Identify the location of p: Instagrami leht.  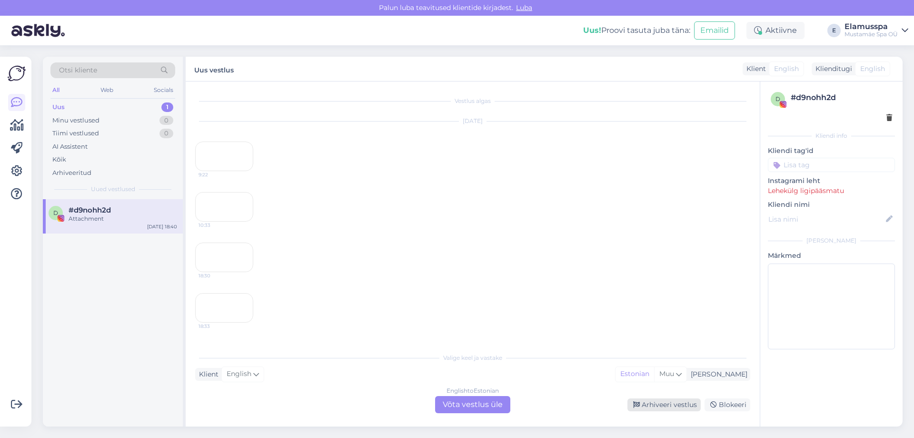
(831, 180).